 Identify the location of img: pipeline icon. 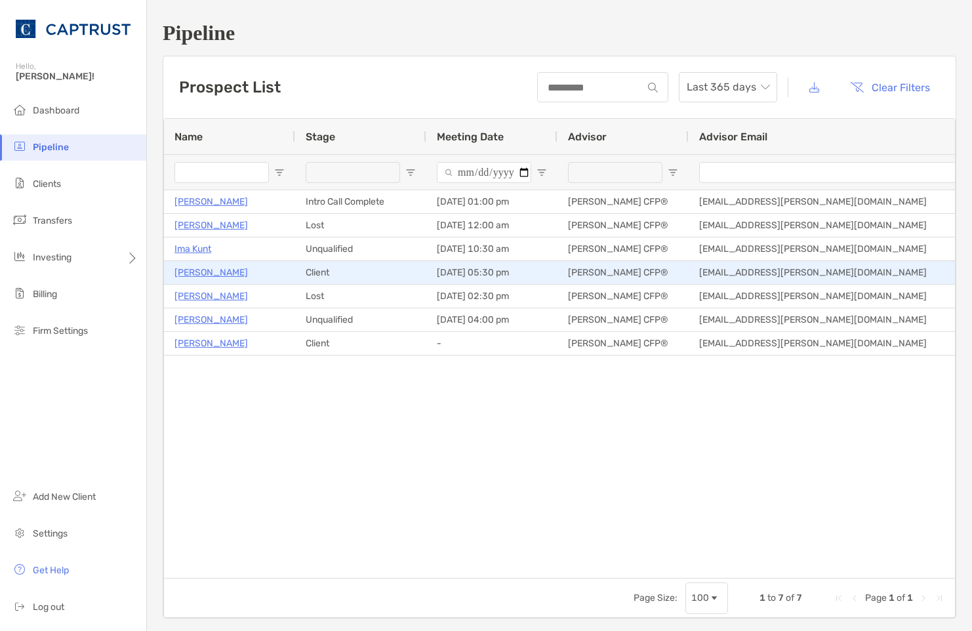
(20, 146).